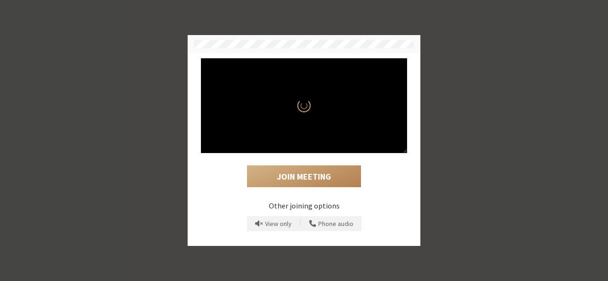 The width and height of the screenshot is (608, 281). What do you see at coordinates (304, 206) in the screenshot?
I see `p: Other joining options` at bounding box center [304, 206].